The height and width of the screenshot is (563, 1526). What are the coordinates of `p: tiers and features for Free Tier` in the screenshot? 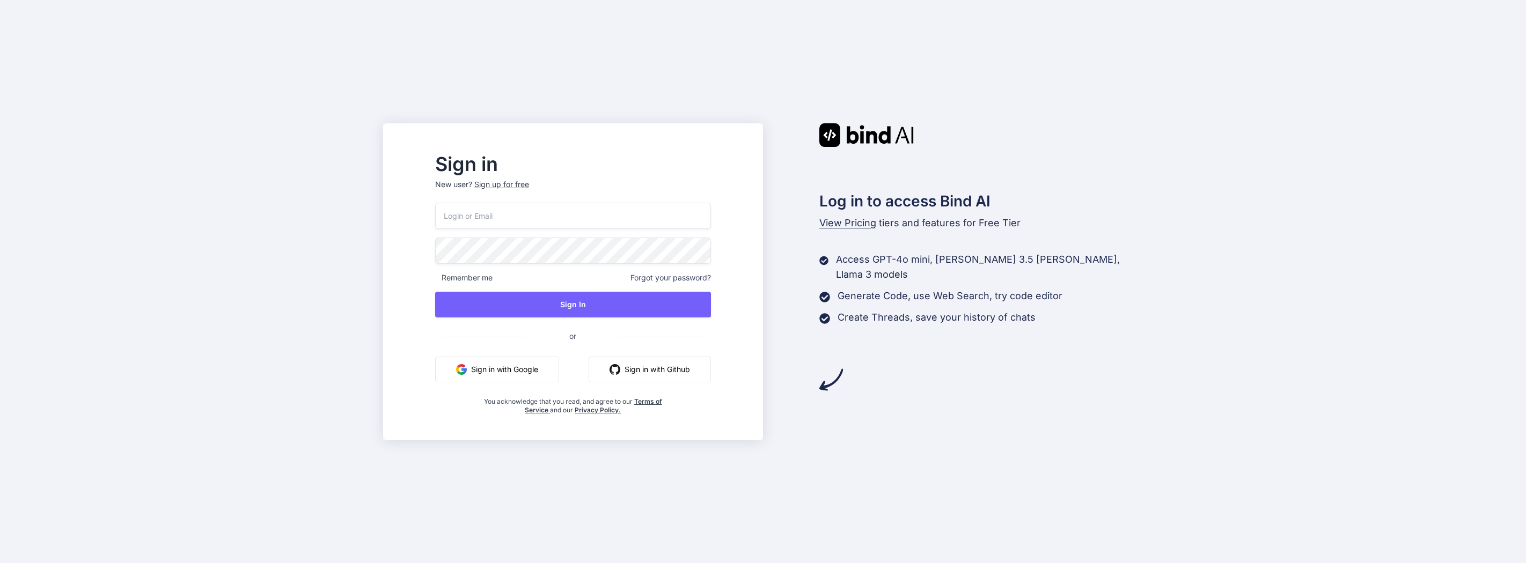 It's located at (981, 223).